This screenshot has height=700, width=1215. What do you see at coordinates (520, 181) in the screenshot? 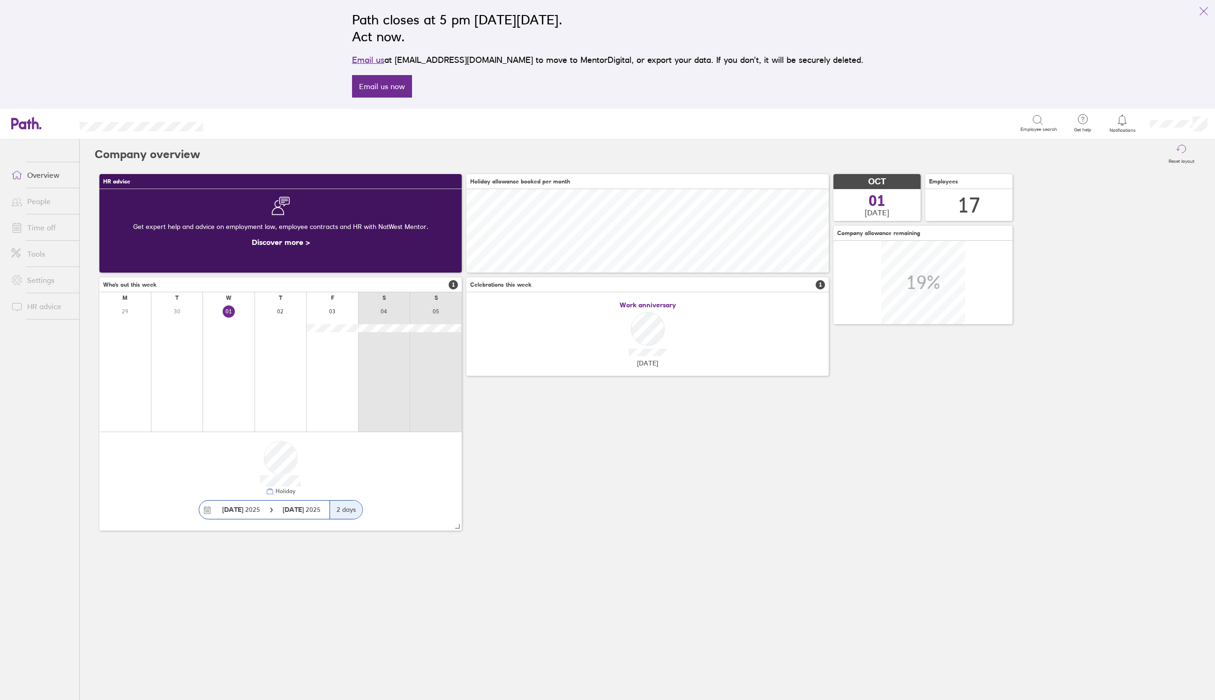
I see `span: Holiday allowance booked per month` at bounding box center [520, 181].